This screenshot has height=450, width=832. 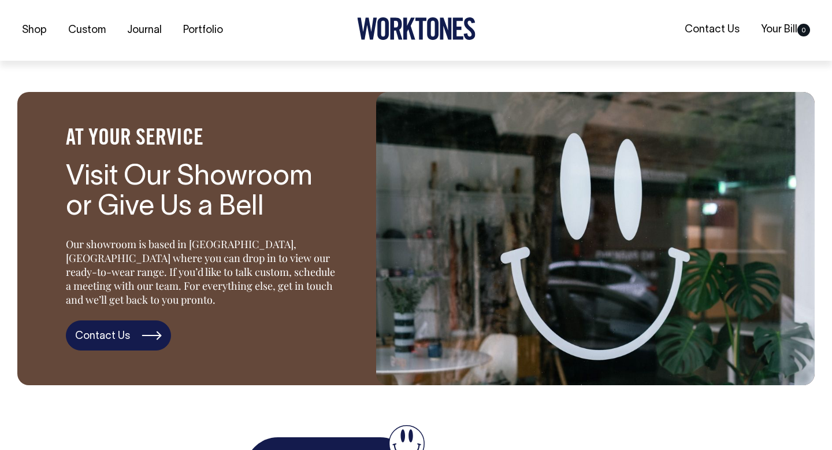 What do you see at coordinates (595, 238) in the screenshot?
I see `img: Visit Our Showroom <br>or Give Us a Bell` at bounding box center [595, 238].